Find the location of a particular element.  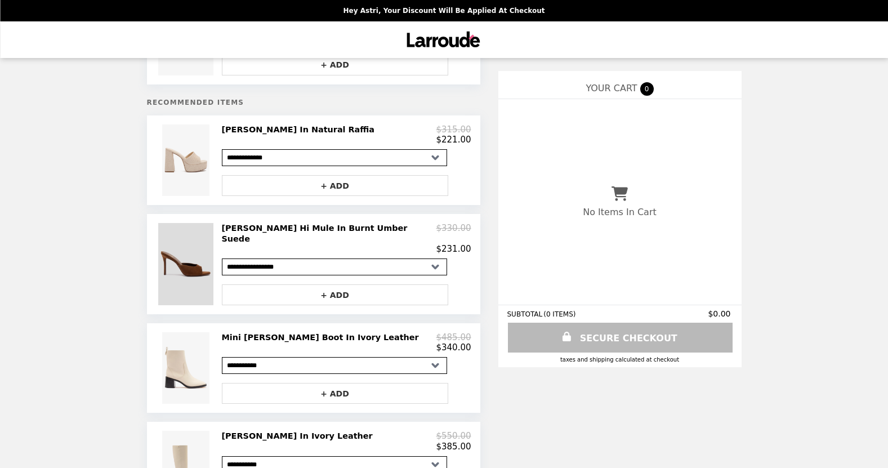

p: $340.00 is located at coordinates (453, 347).